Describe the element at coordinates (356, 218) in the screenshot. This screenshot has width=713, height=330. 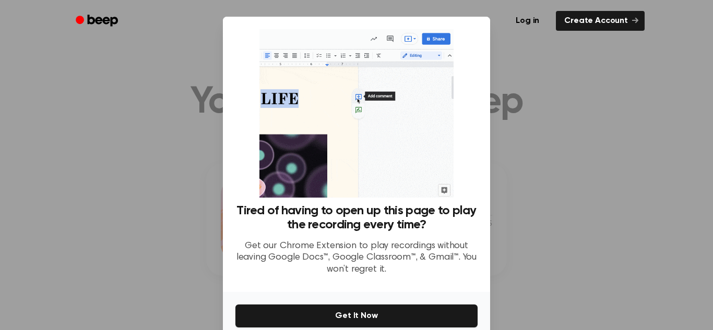
I see `h3: Tired of having to open up this page to play the recording every time?` at that location.